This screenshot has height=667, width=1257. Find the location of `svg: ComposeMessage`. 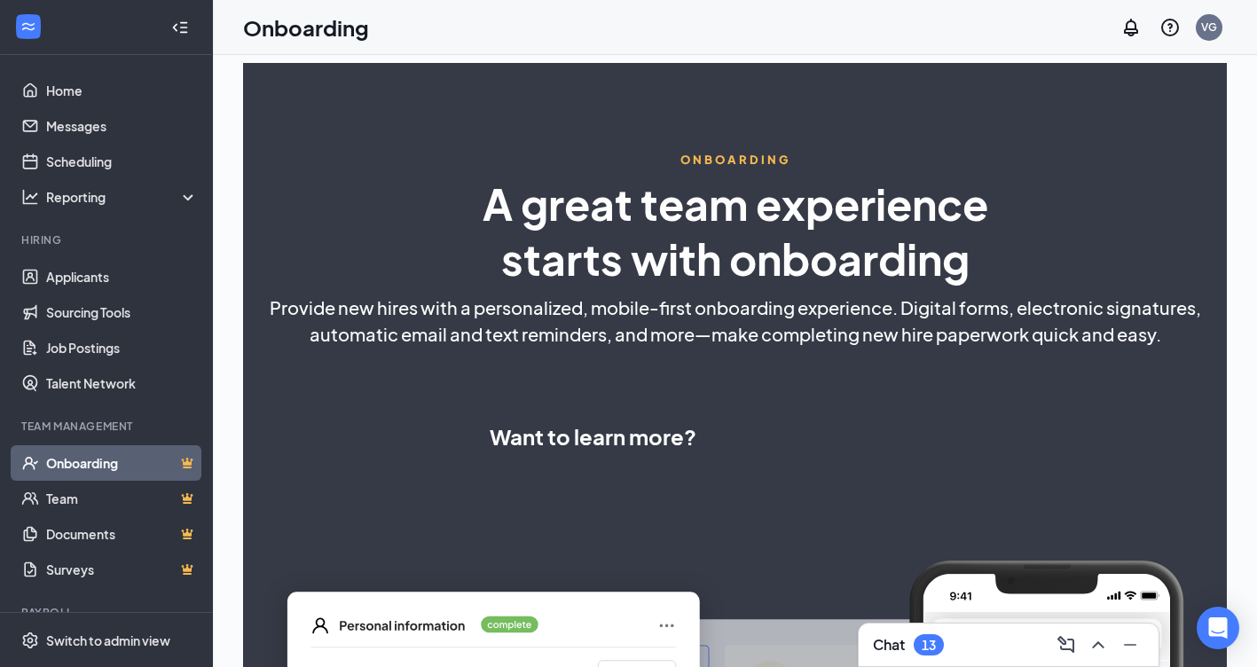

svg: ComposeMessage is located at coordinates (1066, 645).